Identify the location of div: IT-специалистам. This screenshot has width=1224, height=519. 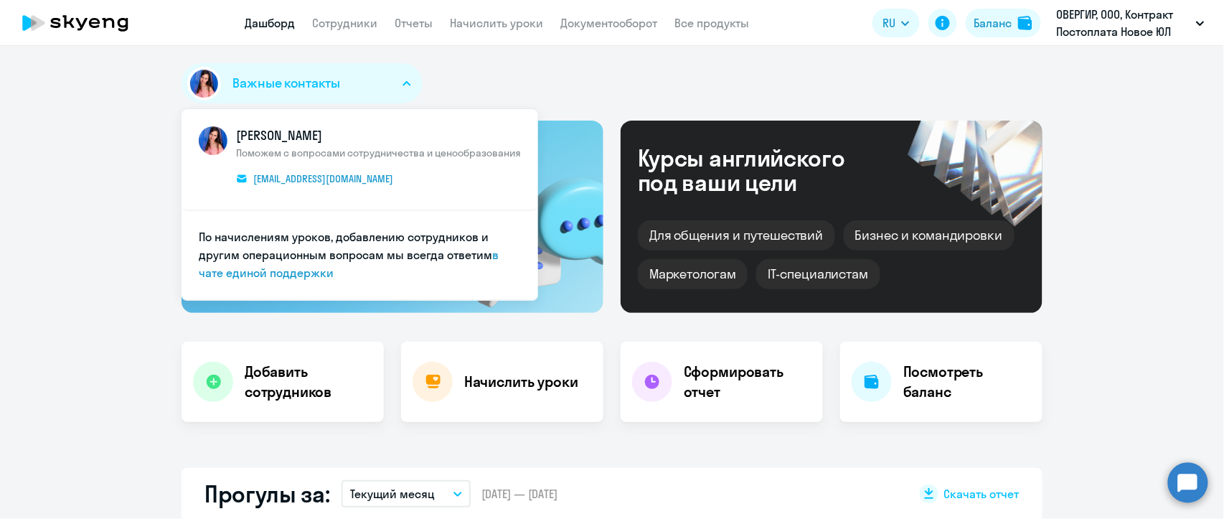
(818, 274).